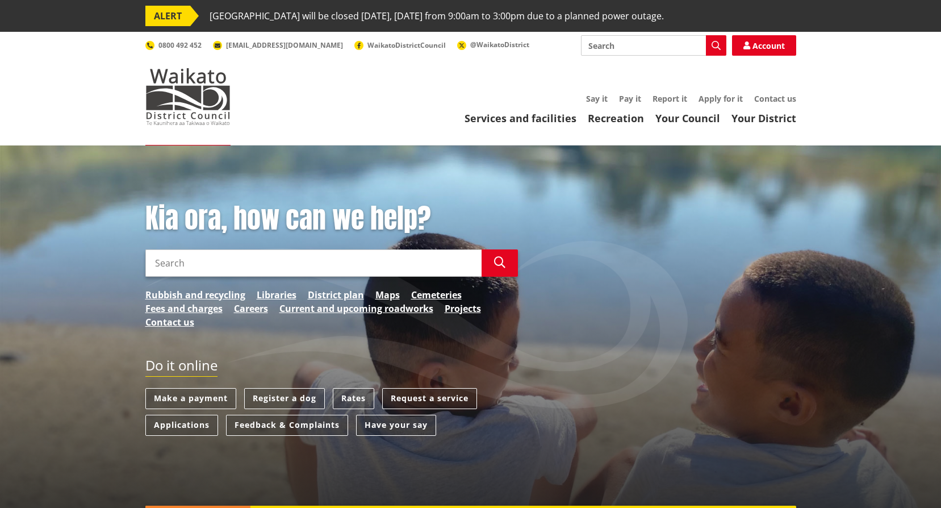 This screenshot has height=508, width=941. Describe the element at coordinates (285, 398) in the screenshot. I see `a: Register a dog` at that location.